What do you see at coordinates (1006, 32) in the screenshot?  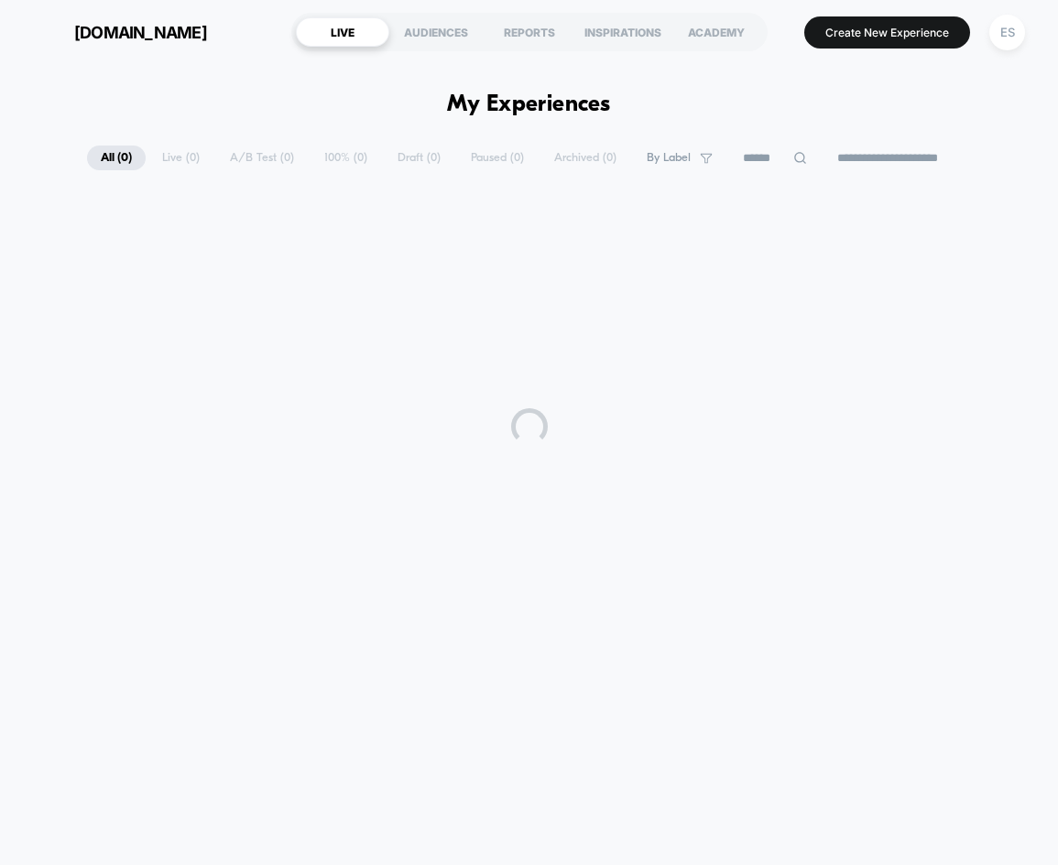 I see `div: ES` at bounding box center [1006, 32].